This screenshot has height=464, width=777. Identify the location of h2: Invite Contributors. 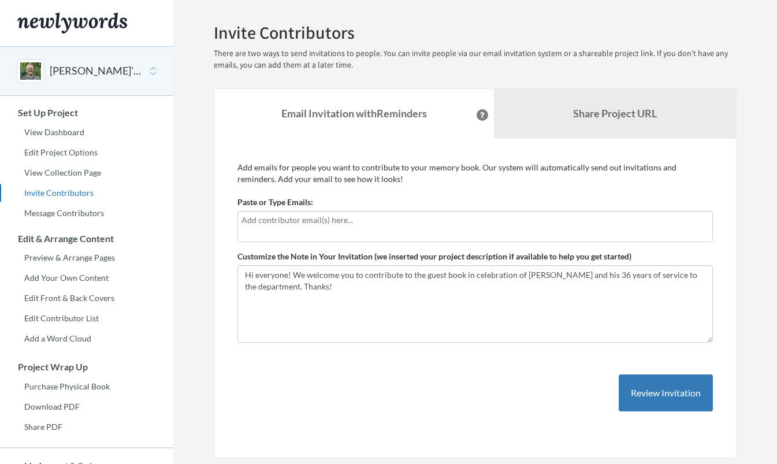
(475, 32).